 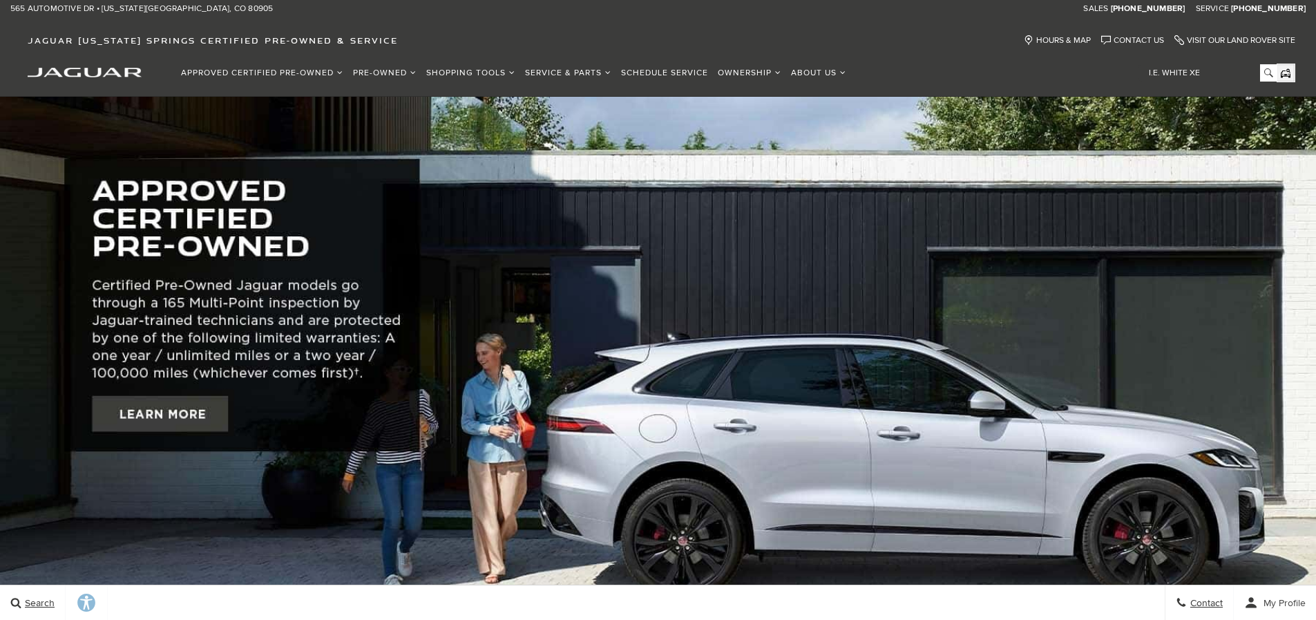 What do you see at coordinates (1132, 40) in the screenshot?
I see `a: Contact Us` at bounding box center [1132, 40].